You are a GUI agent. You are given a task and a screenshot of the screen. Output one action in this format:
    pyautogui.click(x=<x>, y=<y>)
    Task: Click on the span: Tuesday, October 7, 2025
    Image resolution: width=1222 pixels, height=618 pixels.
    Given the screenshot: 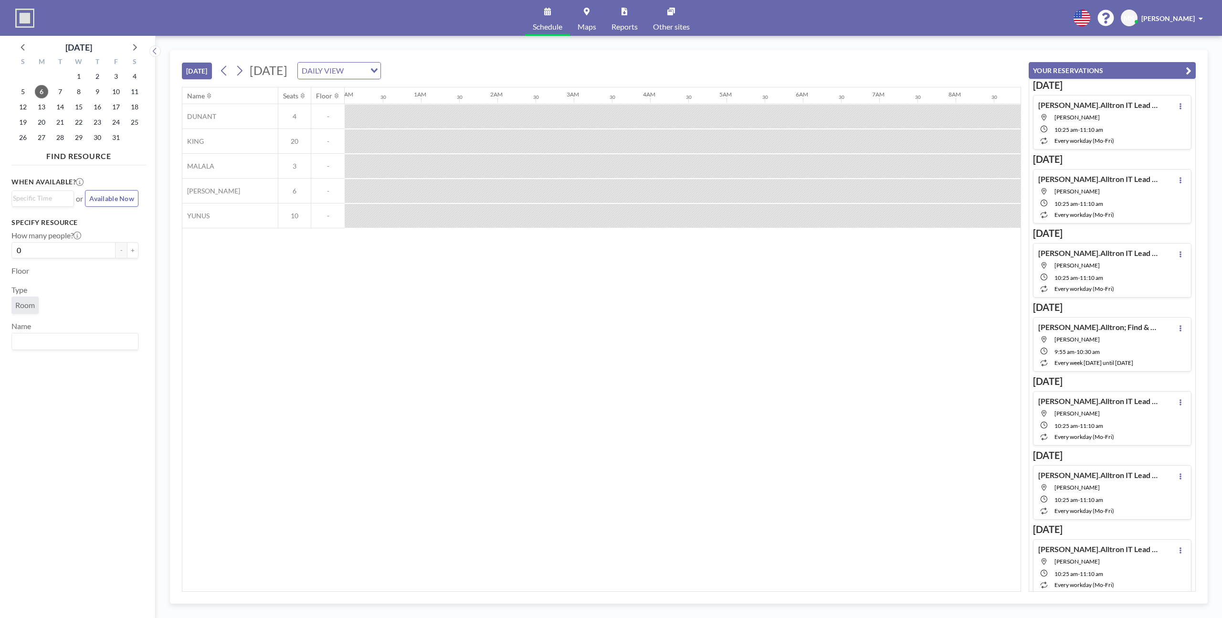 What is the action you would take?
    pyautogui.click(x=60, y=92)
    